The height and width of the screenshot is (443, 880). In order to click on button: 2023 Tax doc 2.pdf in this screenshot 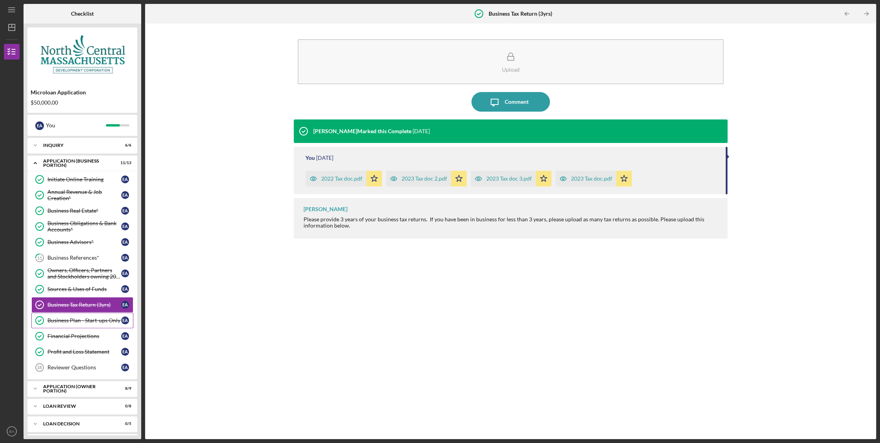, I will do `click(426, 179)`.